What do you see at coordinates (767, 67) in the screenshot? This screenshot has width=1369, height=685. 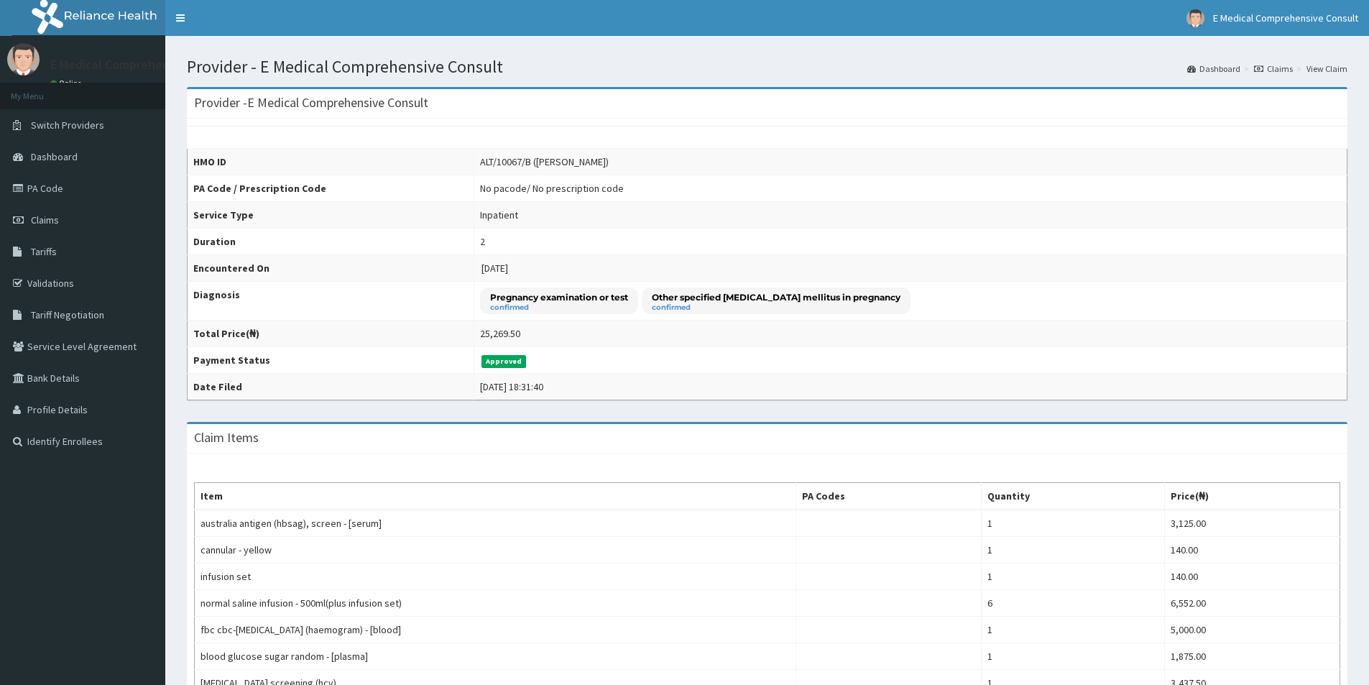 I see `h1: Provider - E Medical Comprehensive Consult` at bounding box center [767, 67].